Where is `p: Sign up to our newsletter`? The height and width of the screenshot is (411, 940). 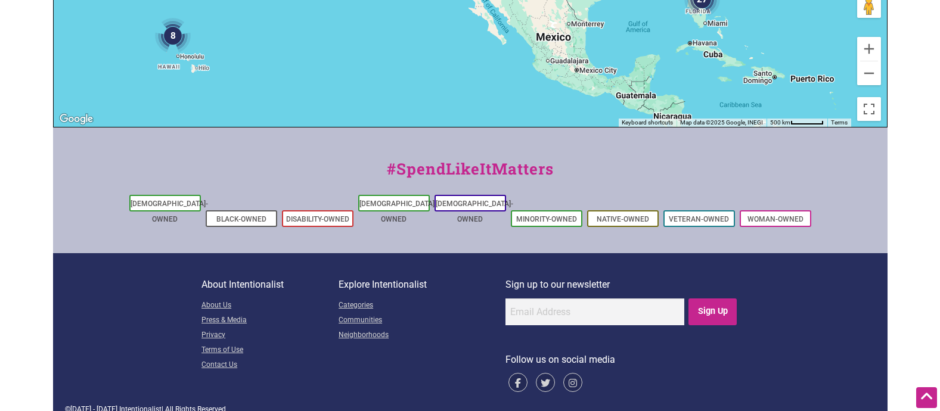
p: Sign up to our newsletter is located at coordinates (622, 285).